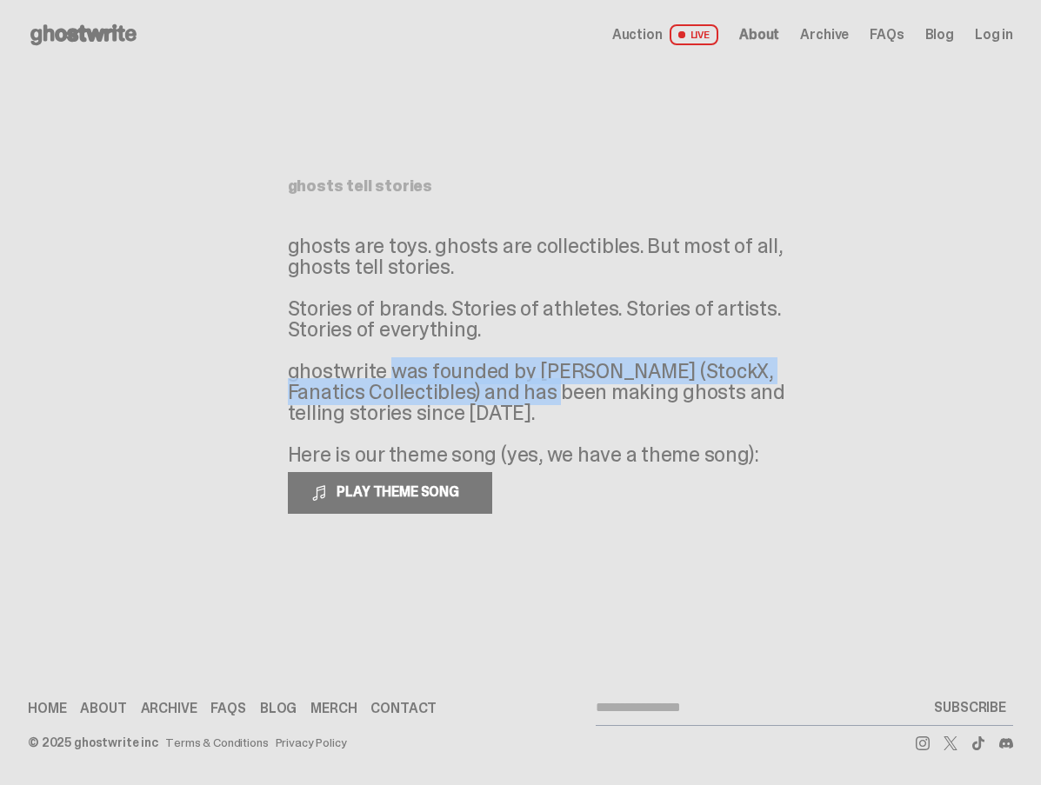  What do you see at coordinates (665, 35) in the screenshot?
I see `a: Auction LIVE` at bounding box center [665, 35].